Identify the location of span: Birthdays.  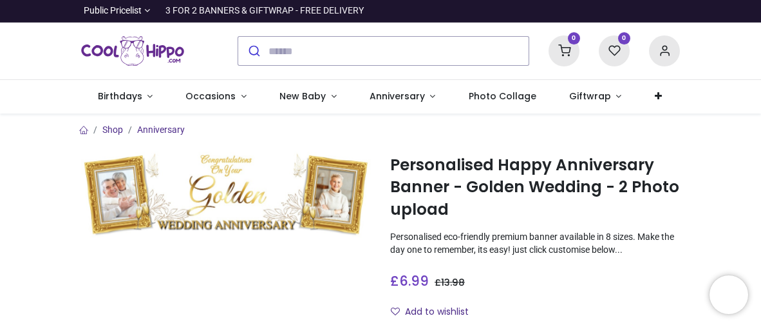
(120, 96).